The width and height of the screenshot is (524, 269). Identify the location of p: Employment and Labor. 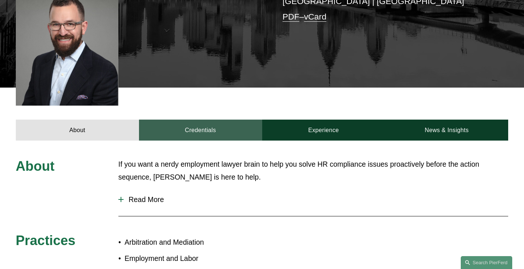
(193, 258).